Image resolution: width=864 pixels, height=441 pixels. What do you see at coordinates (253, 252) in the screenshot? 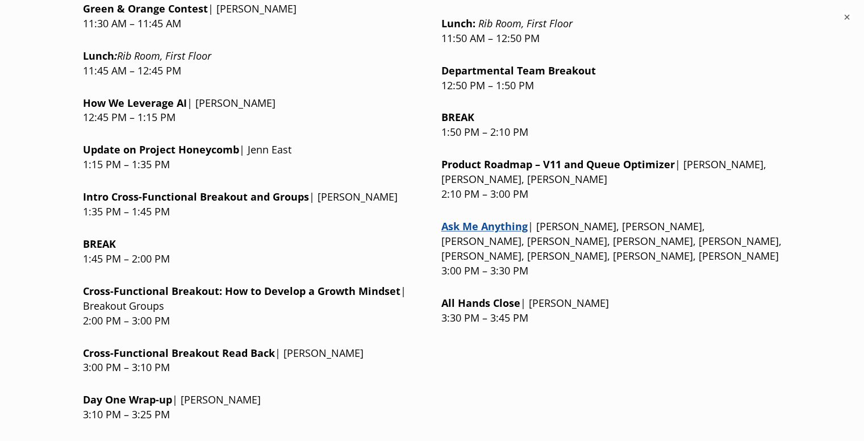
I see `p: 1:45 PM – 2:00 PM` at bounding box center [253, 252].